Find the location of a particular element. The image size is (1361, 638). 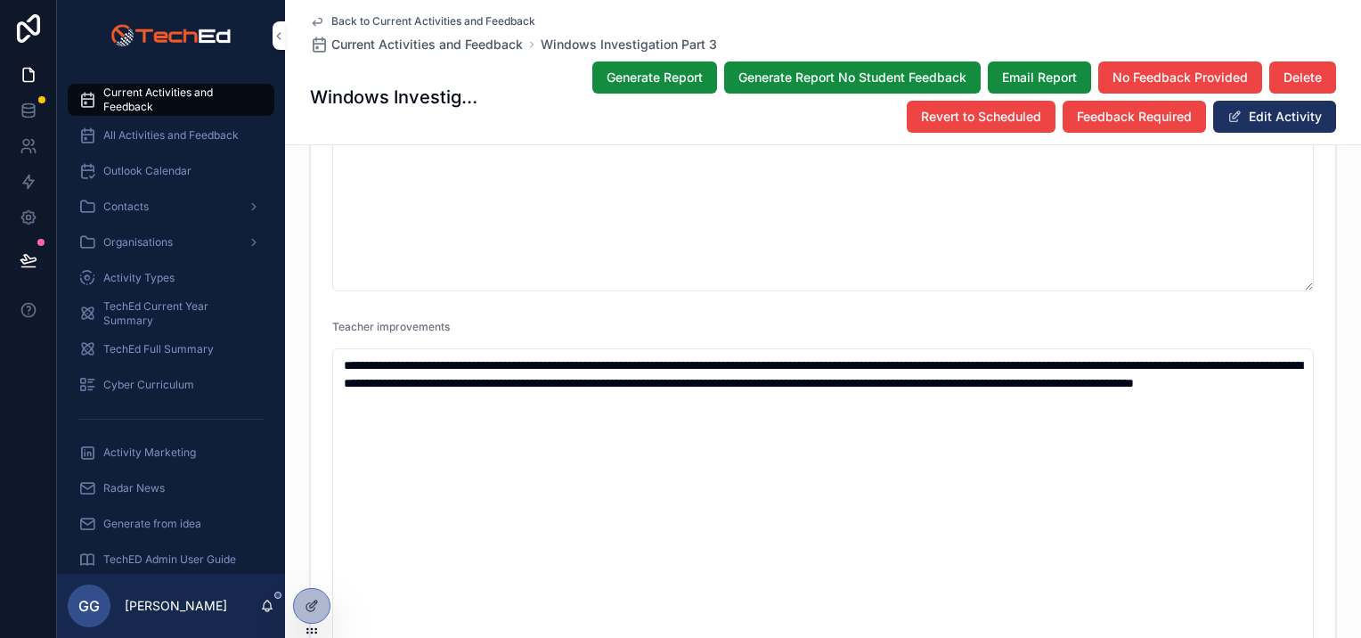

span: Feedback Required is located at coordinates (1134, 117).